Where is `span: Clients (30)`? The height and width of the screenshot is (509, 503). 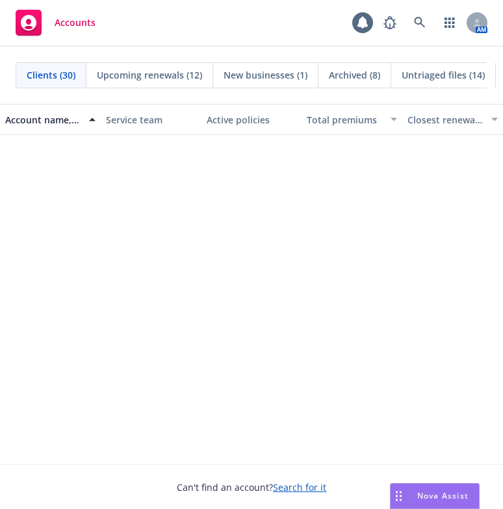
span: Clients (30) is located at coordinates (51, 75).